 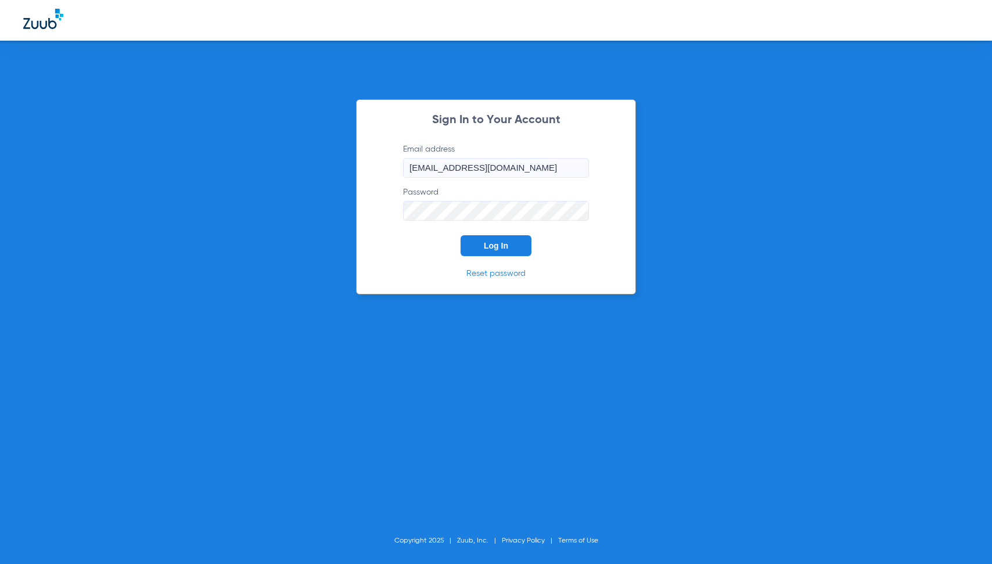 I want to click on input: Email address, so click(x=496, y=168).